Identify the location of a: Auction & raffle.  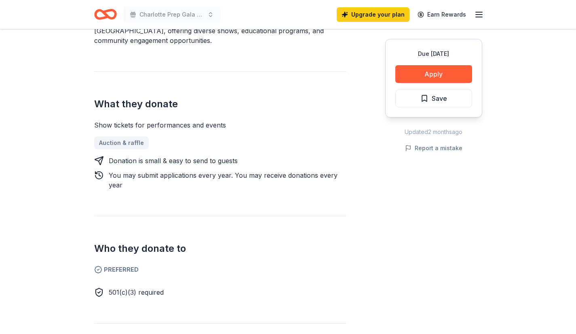
(121, 143).